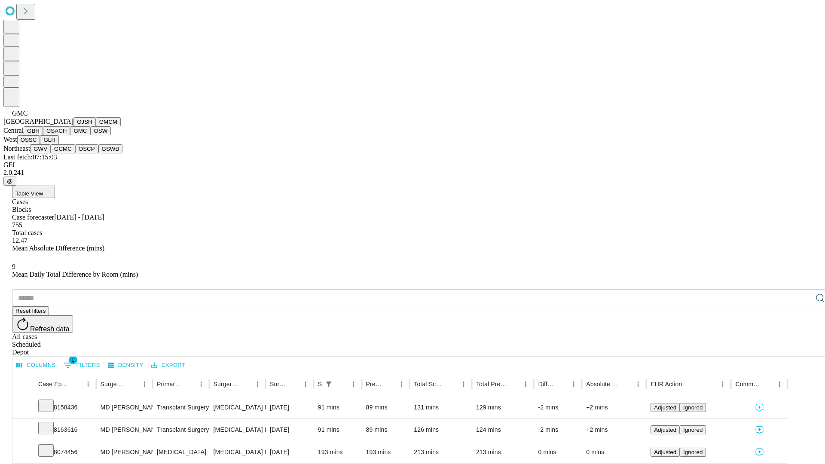  I want to click on button: Select columns, so click(36, 365).